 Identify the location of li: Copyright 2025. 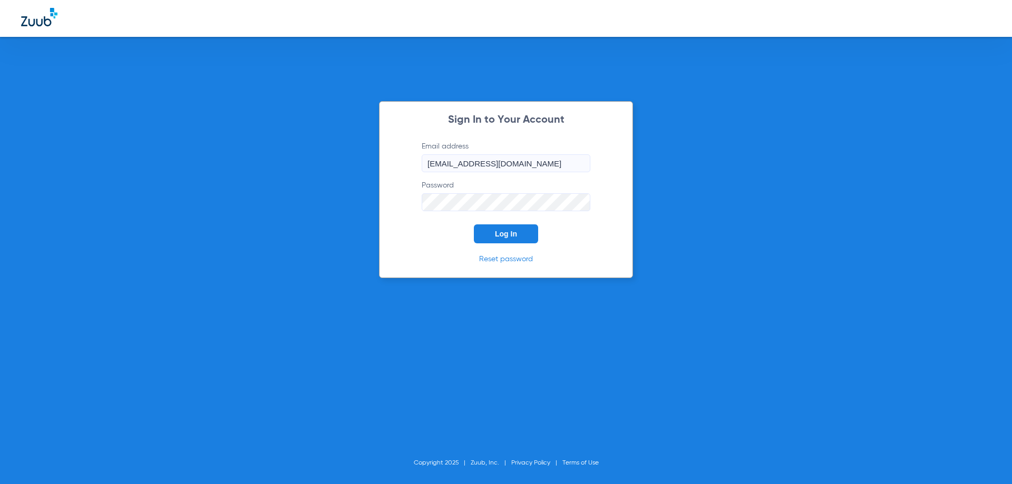
(442, 463).